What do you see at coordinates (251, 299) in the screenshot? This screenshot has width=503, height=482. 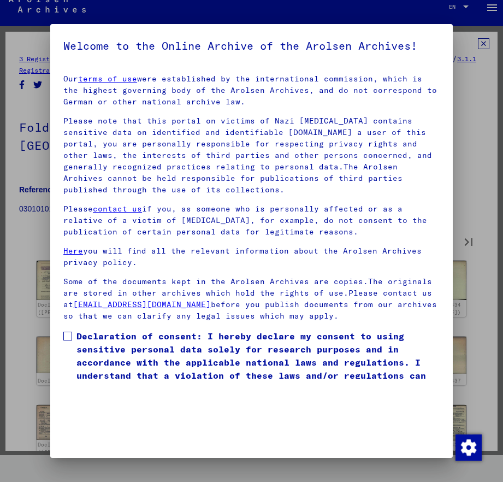 I see `p: Some of the documents kept in the Arolsen Archives are copies.The originals are stored in other a...` at bounding box center [251, 299].